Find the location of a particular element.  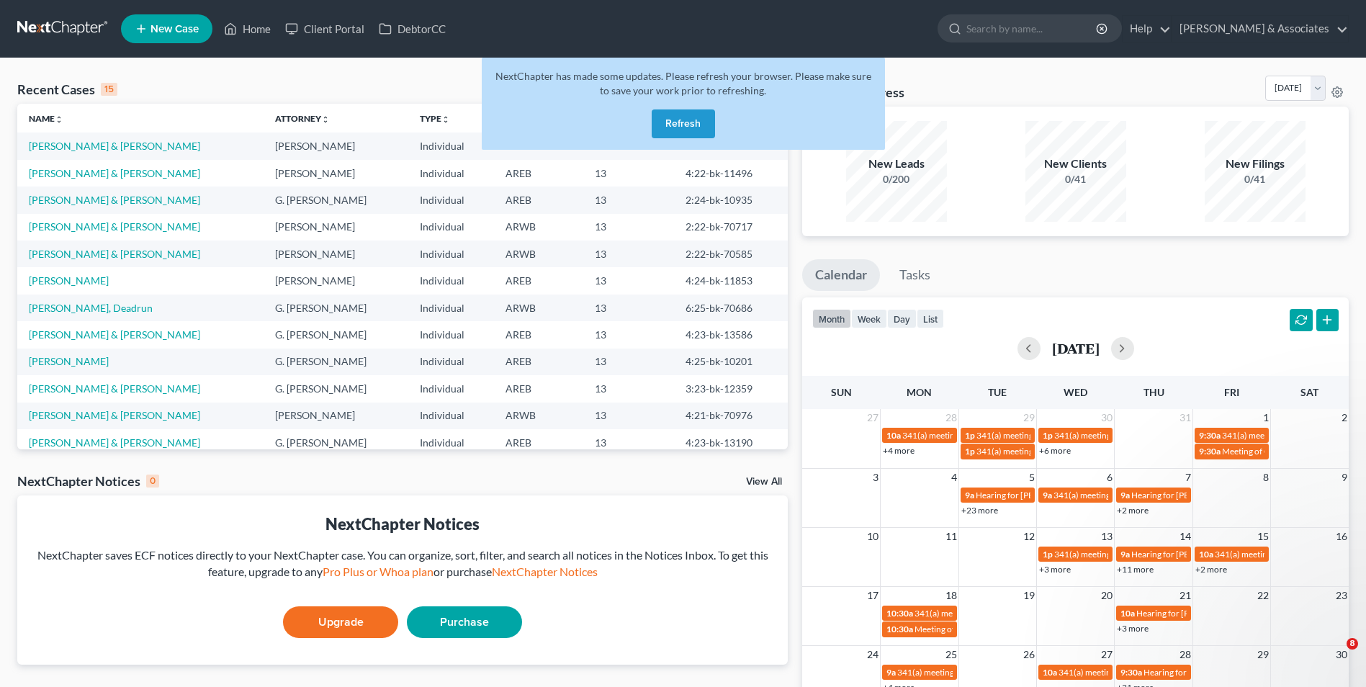

div: New Leads is located at coordinates (897, 163).